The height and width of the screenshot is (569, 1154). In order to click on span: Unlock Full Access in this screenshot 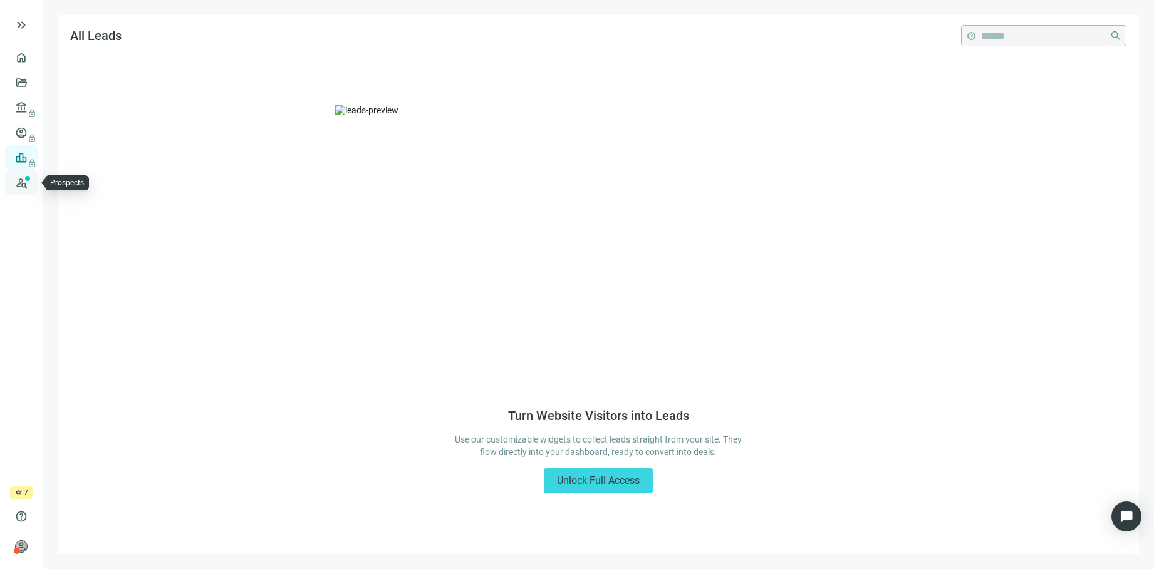, I will do `click(598, 480)`.